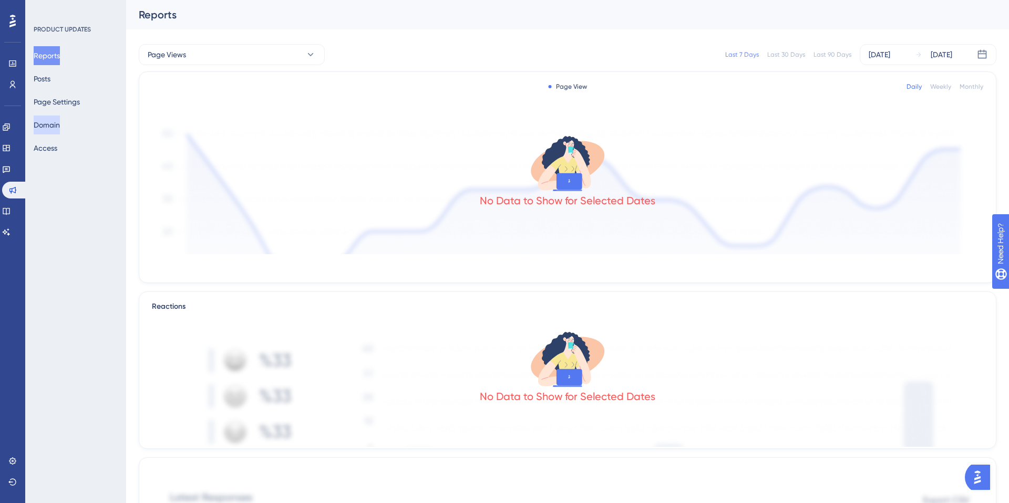  What do you see at coordinates (45, 148) in the screenshot?
I see `button: Access` at bounding box center [45, 148].